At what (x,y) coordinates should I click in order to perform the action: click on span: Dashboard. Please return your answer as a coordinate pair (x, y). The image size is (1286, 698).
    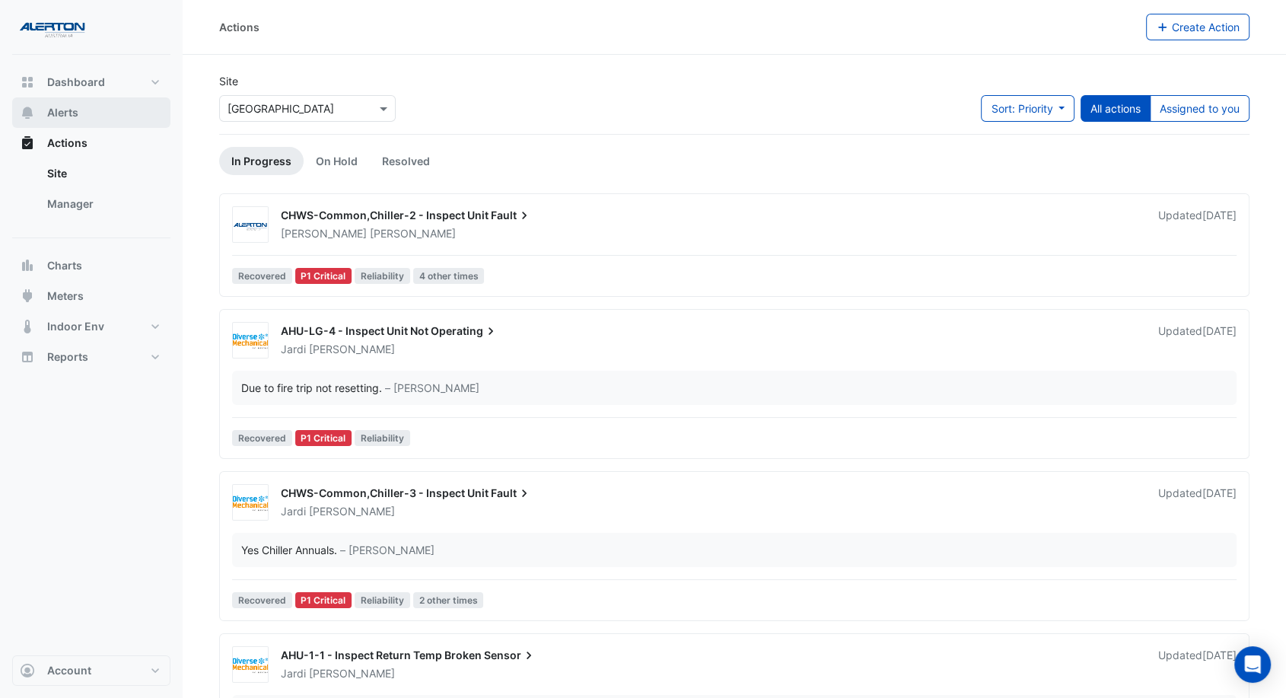
    Looking at the image, I should click on (76, 82).